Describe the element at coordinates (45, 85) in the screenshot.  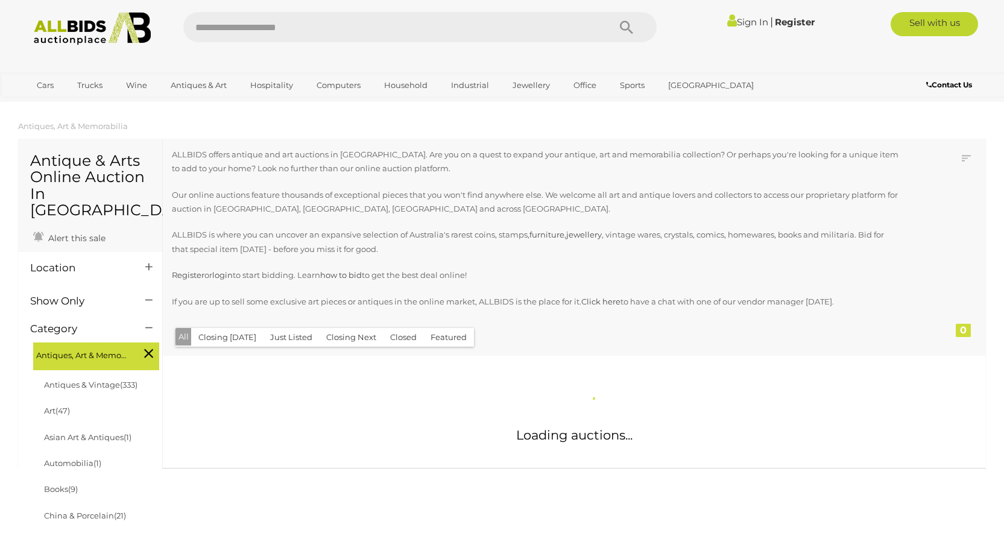
I see `a: Cars` at that location.